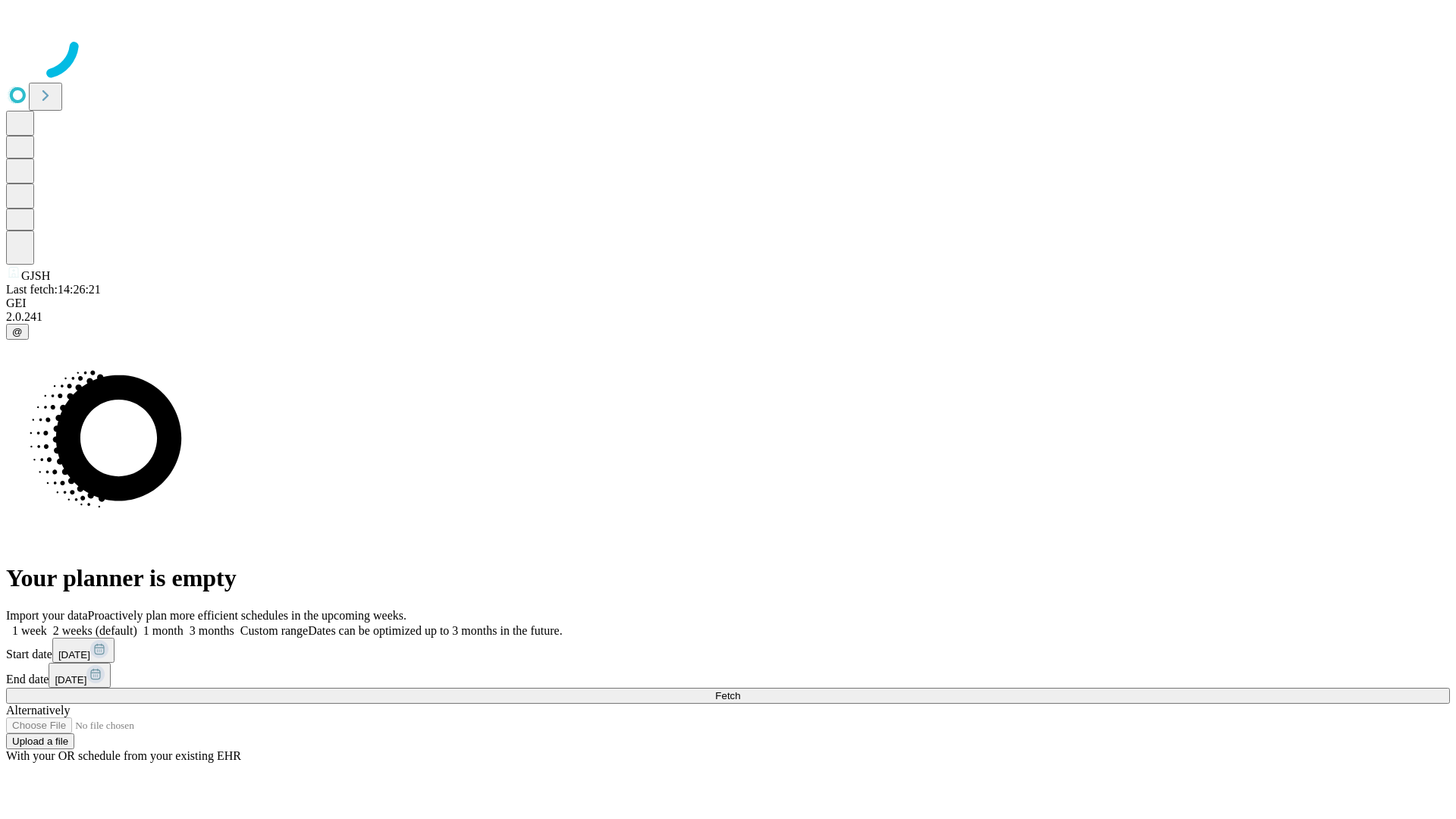 Image resolution: width=1456 pixels, height=819 pixels. What do you see at coordinates (247, 614) in the screenshot?
I see `span: Proactively plan more efficient schedules in the upcoming weeks.` at bounding box center [247, 614].